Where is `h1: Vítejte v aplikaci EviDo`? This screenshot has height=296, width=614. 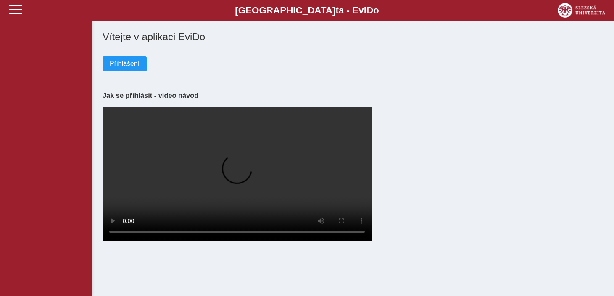 h1: Vítejte v aplikaci EviDo is located at coordinates (353, 37).